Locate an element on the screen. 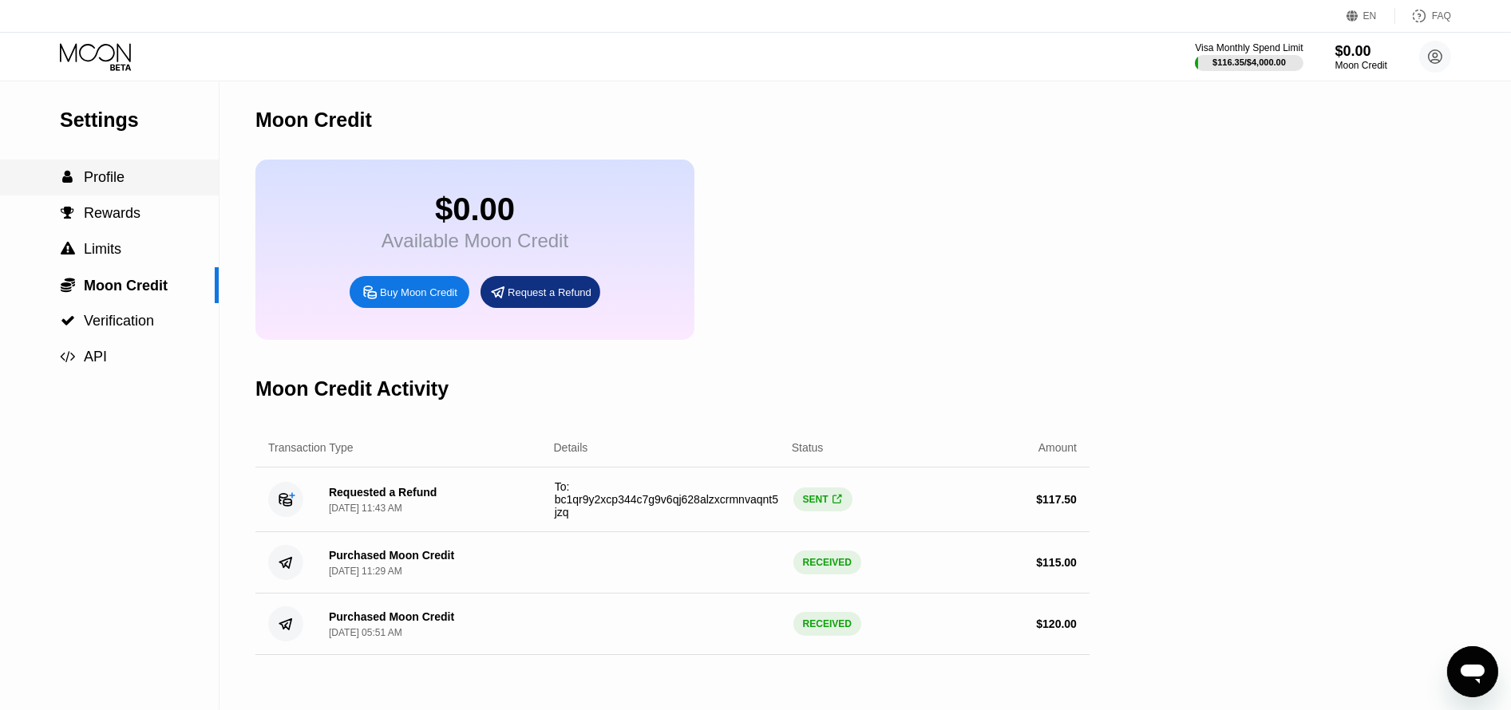 The width and height of the screenshot is (1511, 710). div: $116.35 / $4,000.00 is located at coordinates (1249, 62).